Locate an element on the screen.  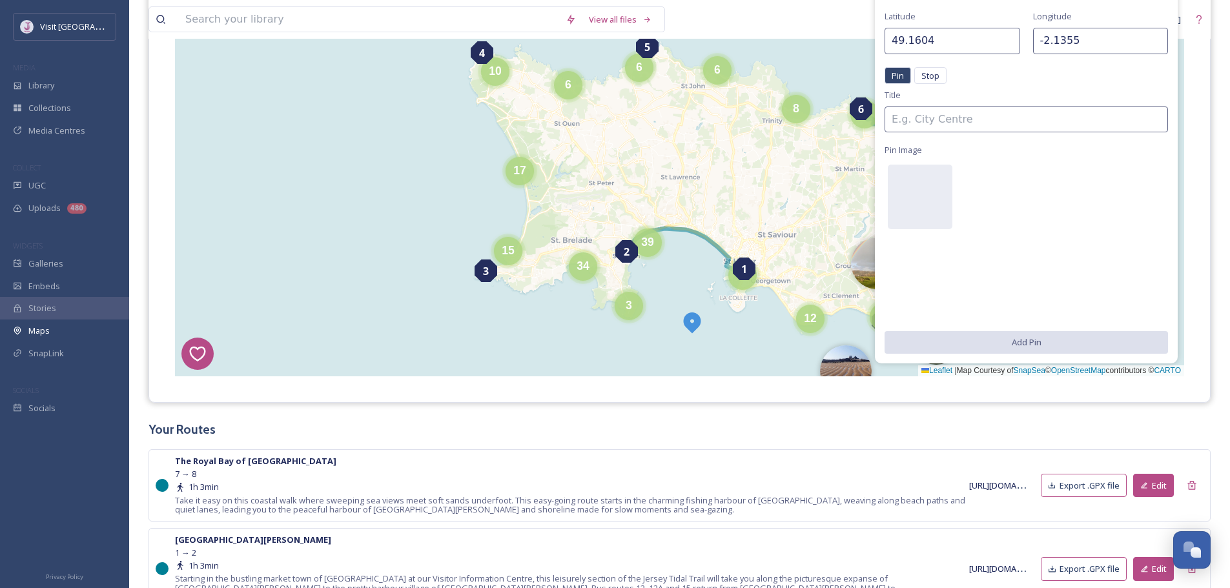
div: 480 is located at coordinates (77, 209).